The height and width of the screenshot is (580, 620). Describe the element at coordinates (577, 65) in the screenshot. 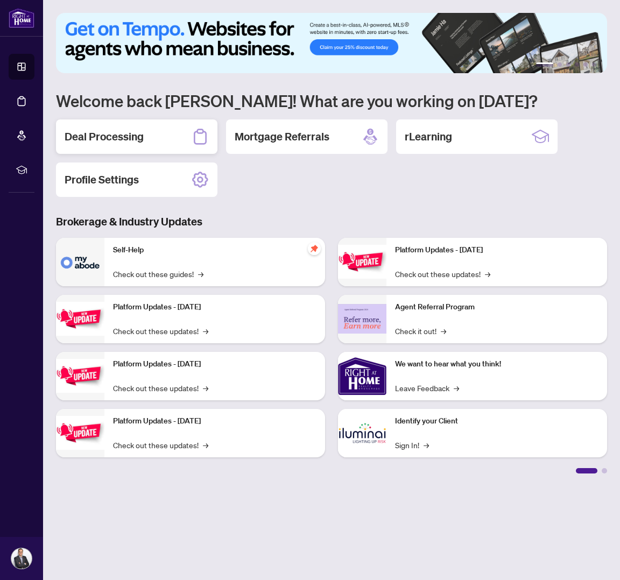

I see `button: 4` at that location.